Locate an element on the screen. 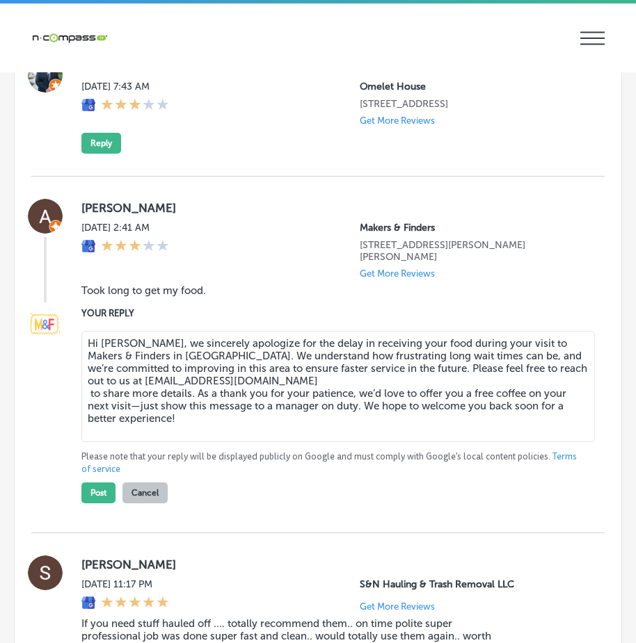 This screenshot has width=636, height=643. p: Omelet House is located at coordinates (471, 86).